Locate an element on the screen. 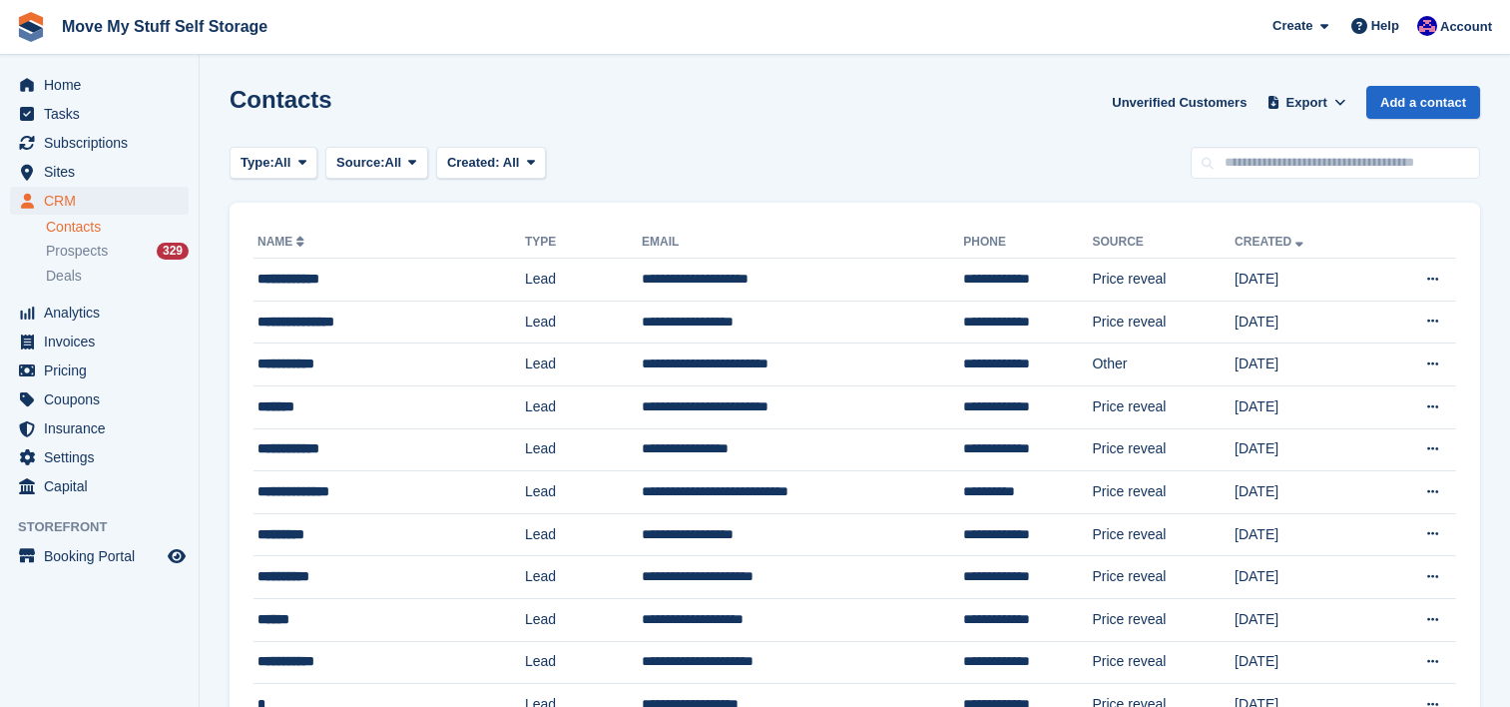 The image size is (1510, 707). span: Storefront is located at coordinates (108, 527).